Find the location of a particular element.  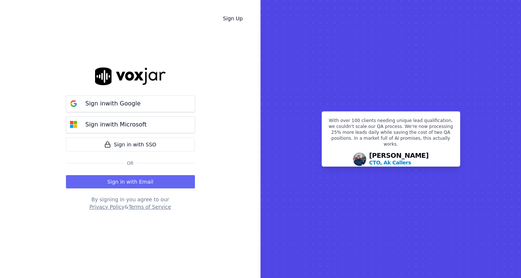

p: CTO, Ak Callers is located at coordinates (390, 162).